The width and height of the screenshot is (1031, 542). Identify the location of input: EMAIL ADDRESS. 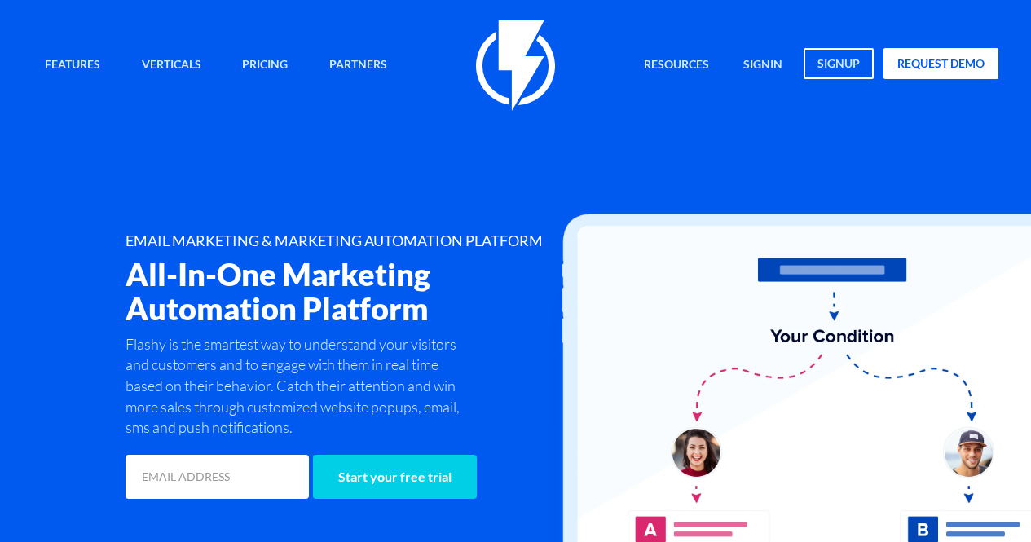
(217, 477).